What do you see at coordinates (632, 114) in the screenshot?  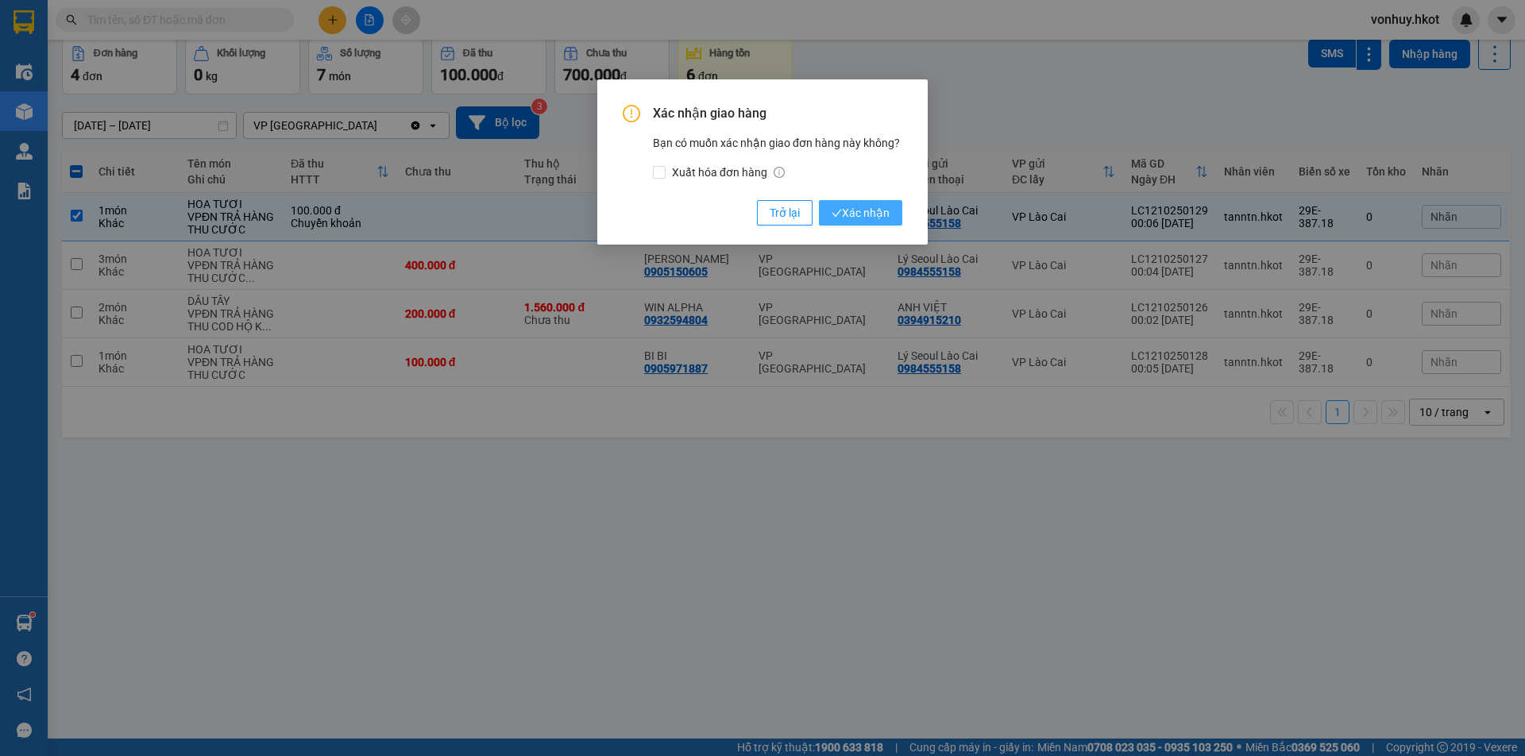 I see `span: exclamation-circle` at bounding box center [632, 114].